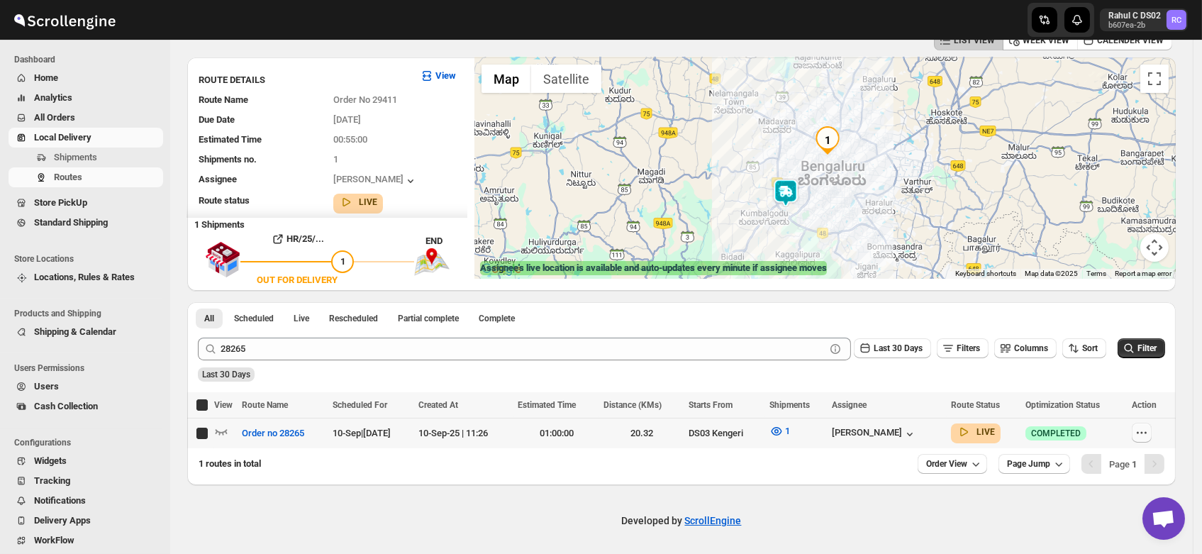  Describe the element at coordinates (223, 260) in the screenshot. I see `img: shop.svg` at that location.